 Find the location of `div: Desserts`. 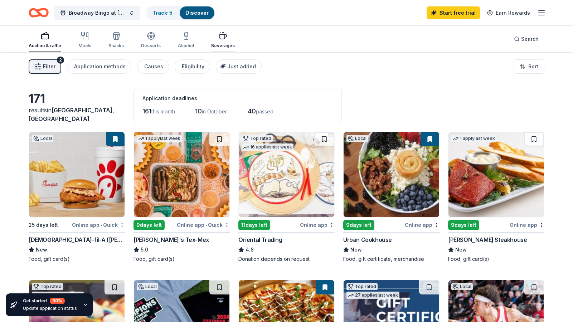

div: Desserts is located at coordinates (151, 46).